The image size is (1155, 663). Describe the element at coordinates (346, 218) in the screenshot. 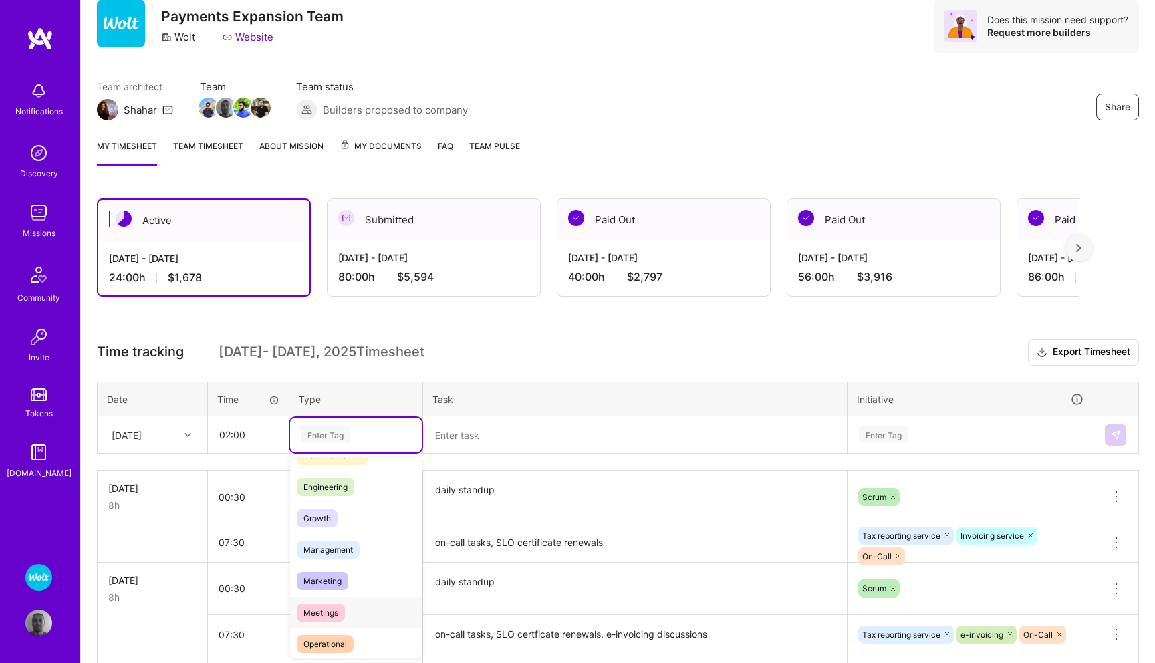

I see `img: Submitted` at that location.